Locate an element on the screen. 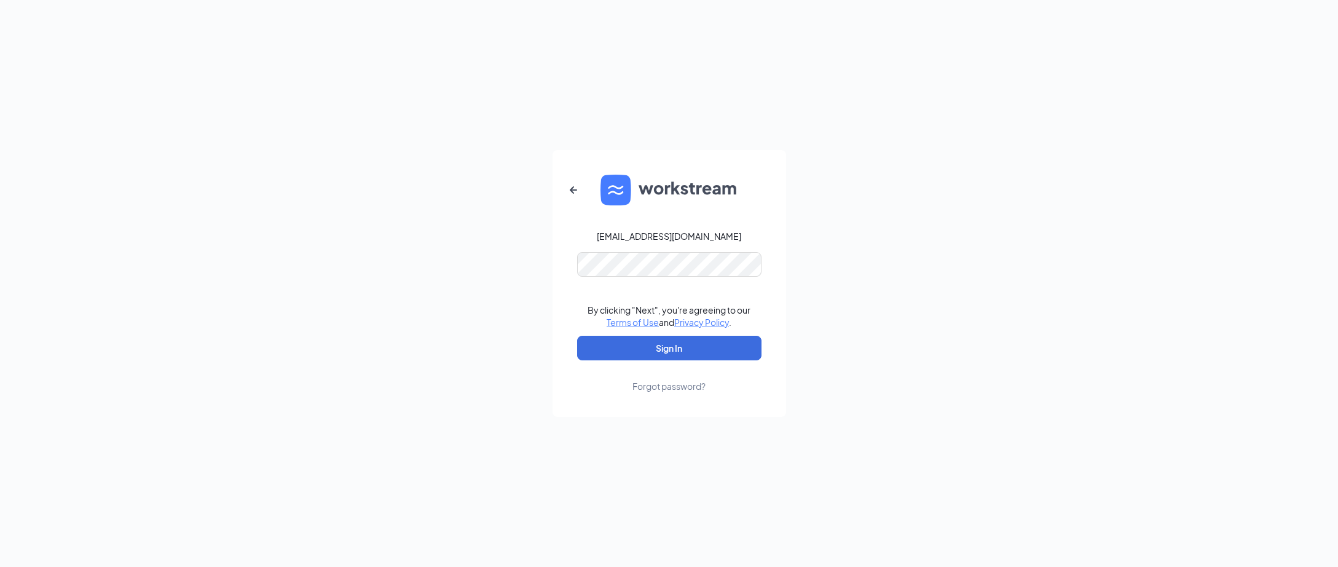 Image resolution: width=1338 pixels, height=567 pixels. div: Forgot password? is located at coordinates (669, 386).